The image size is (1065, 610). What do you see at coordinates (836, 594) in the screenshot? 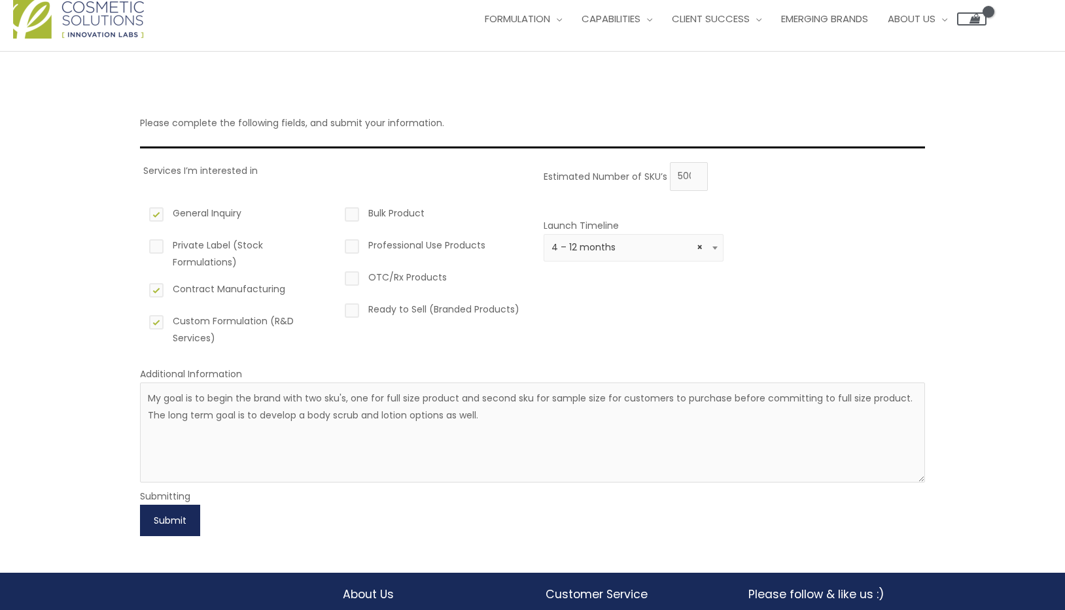
I see `h2: Please follow & like us :)` at bounding box center [836, 594].